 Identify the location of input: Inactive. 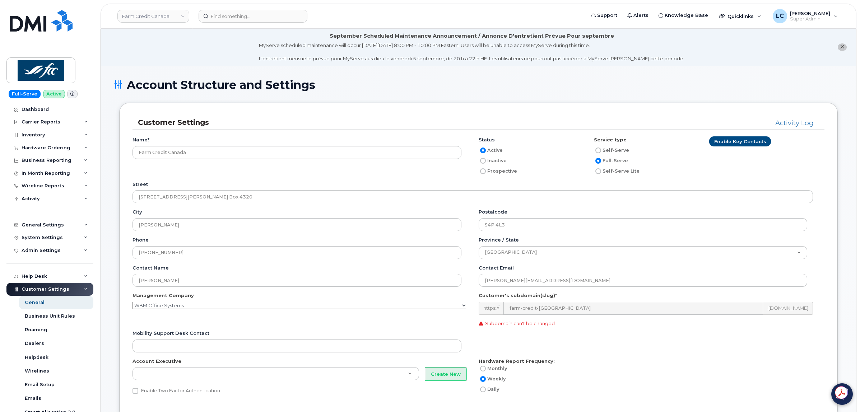
(483, 161).